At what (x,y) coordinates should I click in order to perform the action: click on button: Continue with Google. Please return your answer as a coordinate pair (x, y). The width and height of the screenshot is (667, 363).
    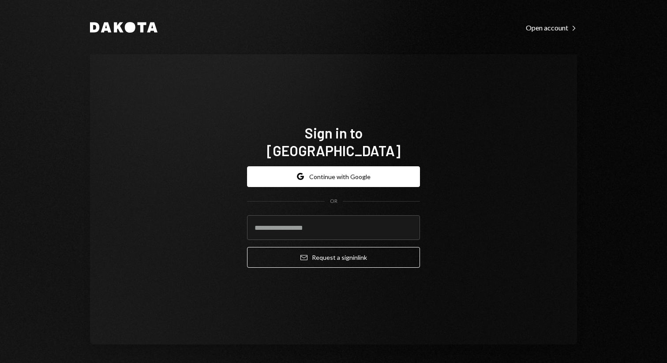
    Looking at the image, I should click on (333, 176).